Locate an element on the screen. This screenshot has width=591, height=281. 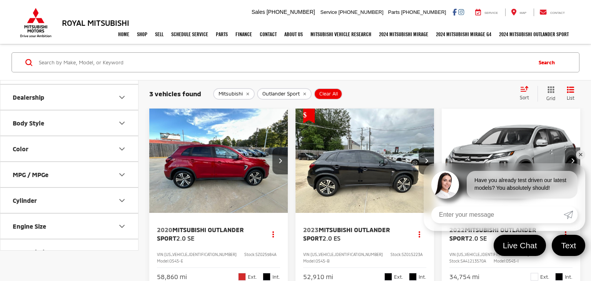
span: OS45-E is located at coordinates (176, 261).